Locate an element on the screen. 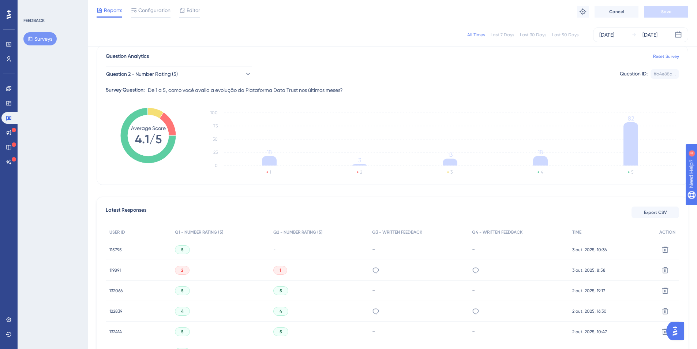 This screenshot has height=349, width=697. tspan: 4.1/5 is located at coordinates (148, 139).